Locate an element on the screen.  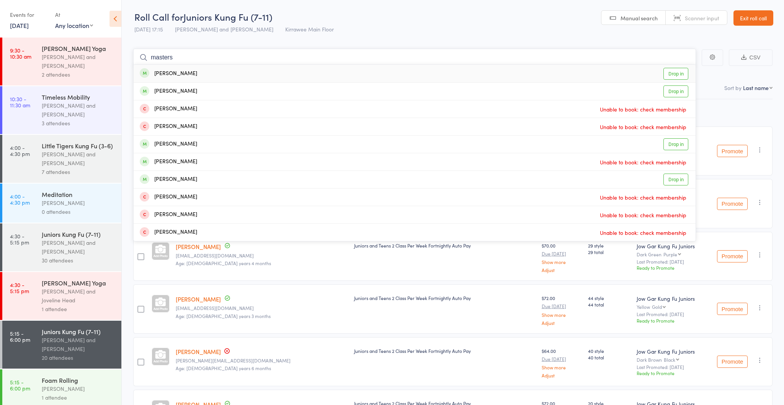
div: $70.00 is located at coordinates (562, 257).